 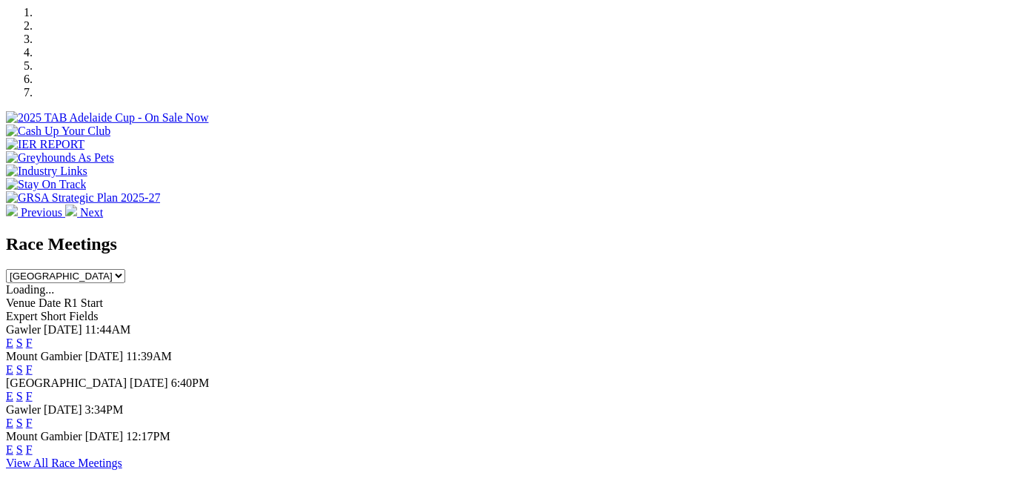 I want to click on img: Cash Up Your Club, so click(x=58, y=131).